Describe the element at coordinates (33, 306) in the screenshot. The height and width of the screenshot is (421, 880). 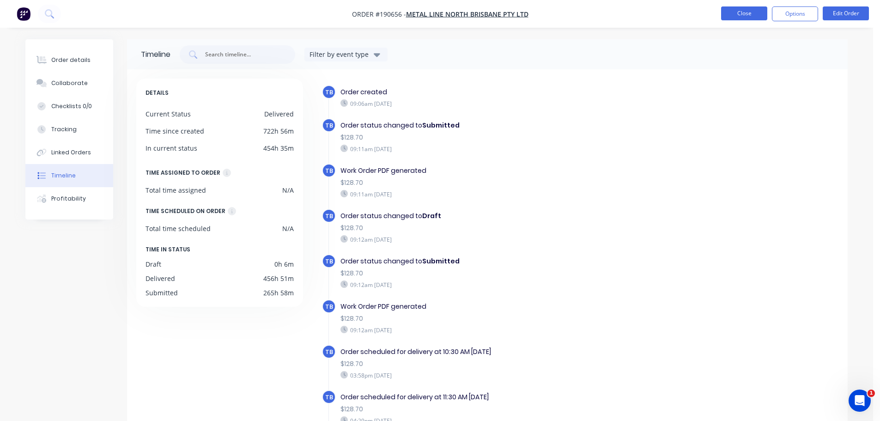
I see `button: Gif picker` at that location.